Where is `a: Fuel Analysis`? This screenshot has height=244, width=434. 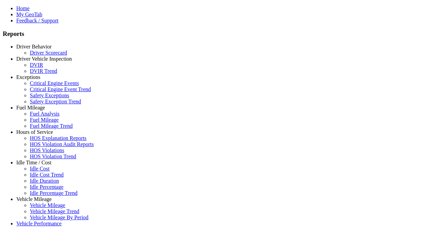 a: Fuel Analysis is located at coordinates (45, 114).